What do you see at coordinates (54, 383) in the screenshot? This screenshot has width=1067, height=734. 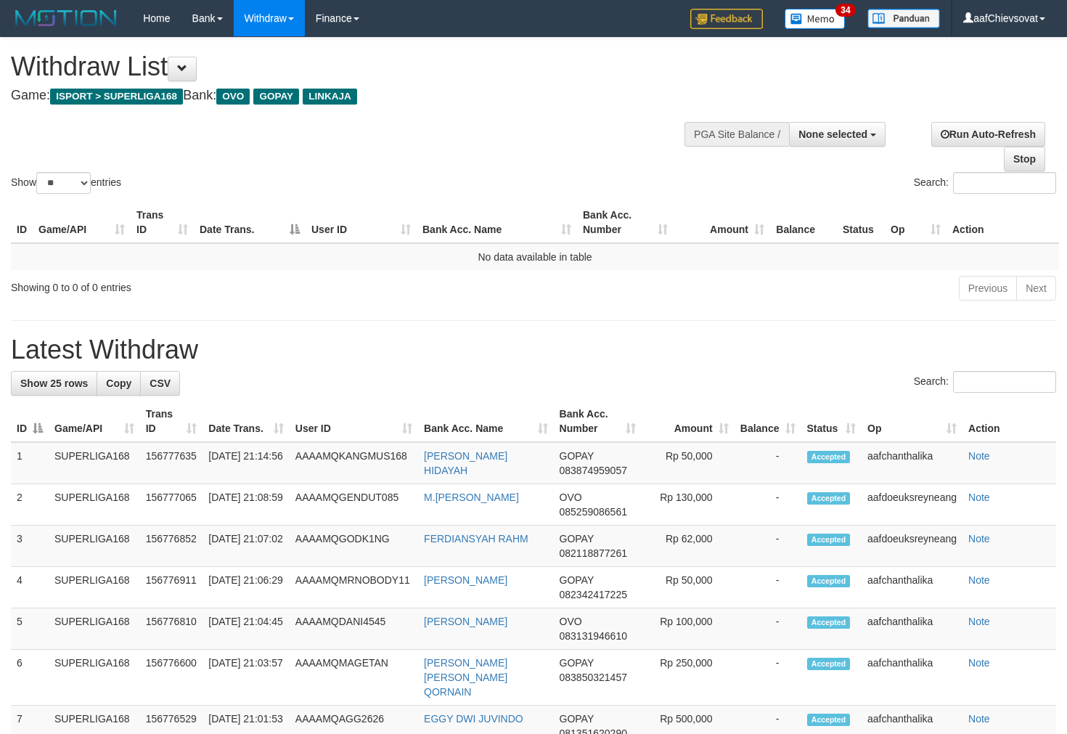 I see `span: Show 25 rows` at bounding box center [54, 383].